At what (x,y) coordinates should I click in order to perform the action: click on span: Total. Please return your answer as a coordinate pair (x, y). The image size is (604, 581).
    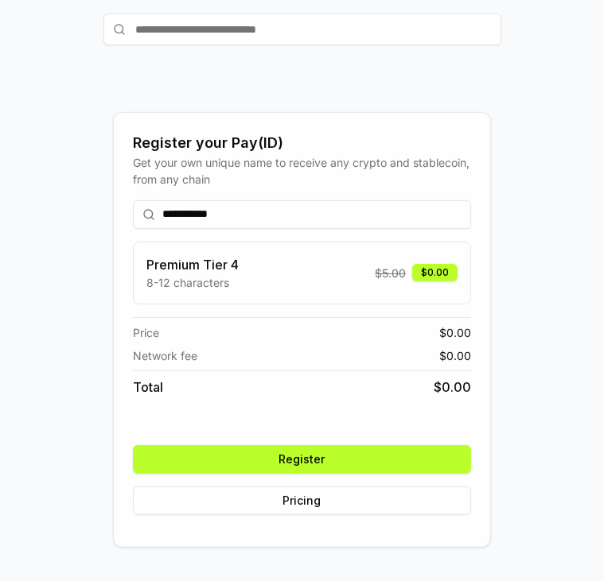
    Looking at the image, I should click on (148, 387).